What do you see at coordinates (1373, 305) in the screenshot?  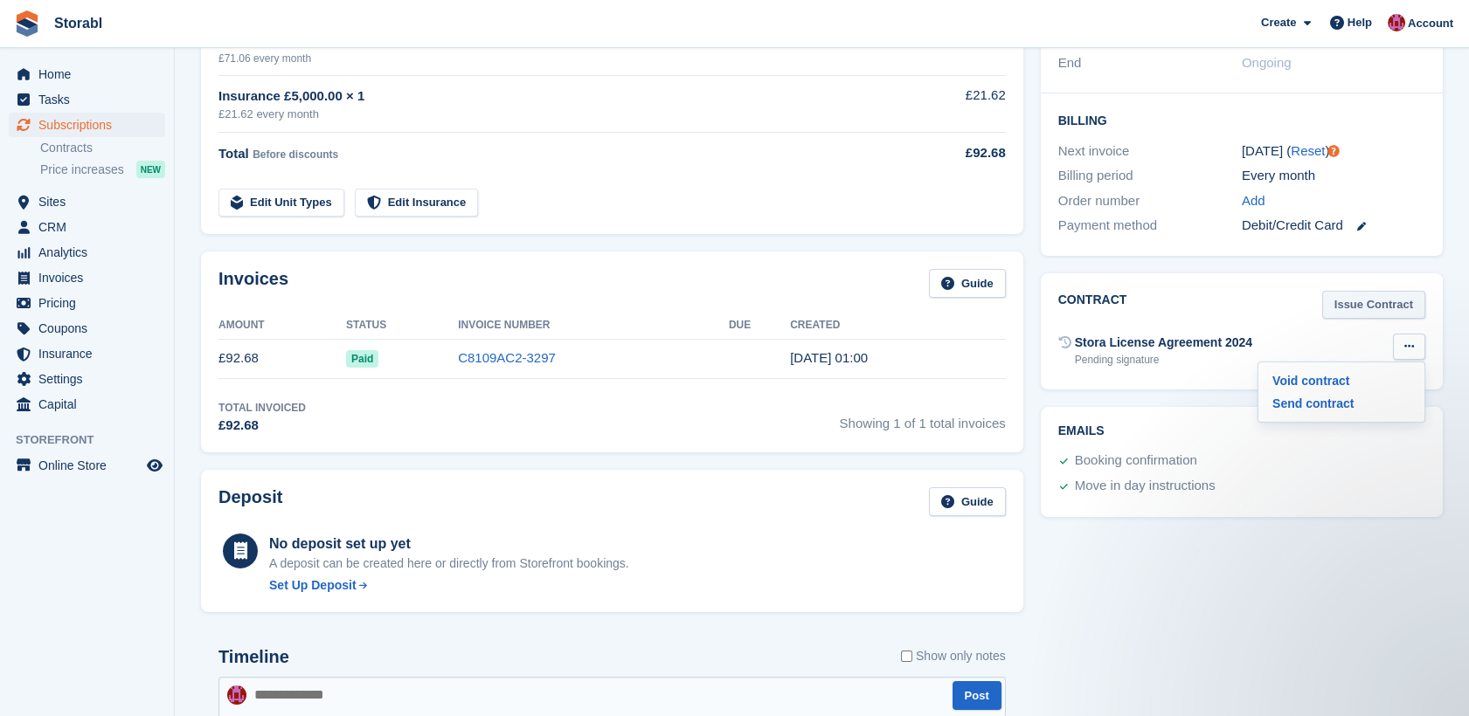 I see `a: Issue Contract` at bounding box center [1373, 305].